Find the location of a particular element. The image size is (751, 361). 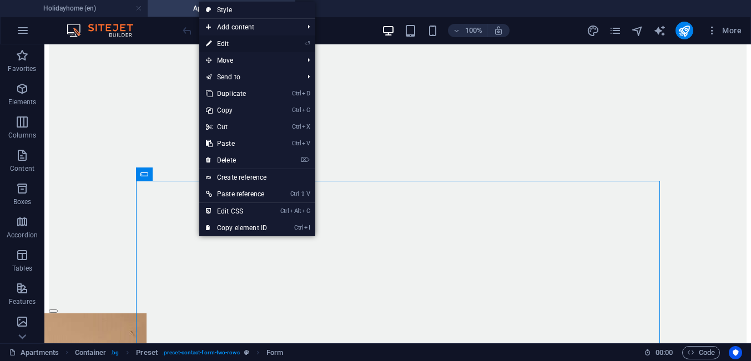

p: Columns is located at coordinates (22, 135).